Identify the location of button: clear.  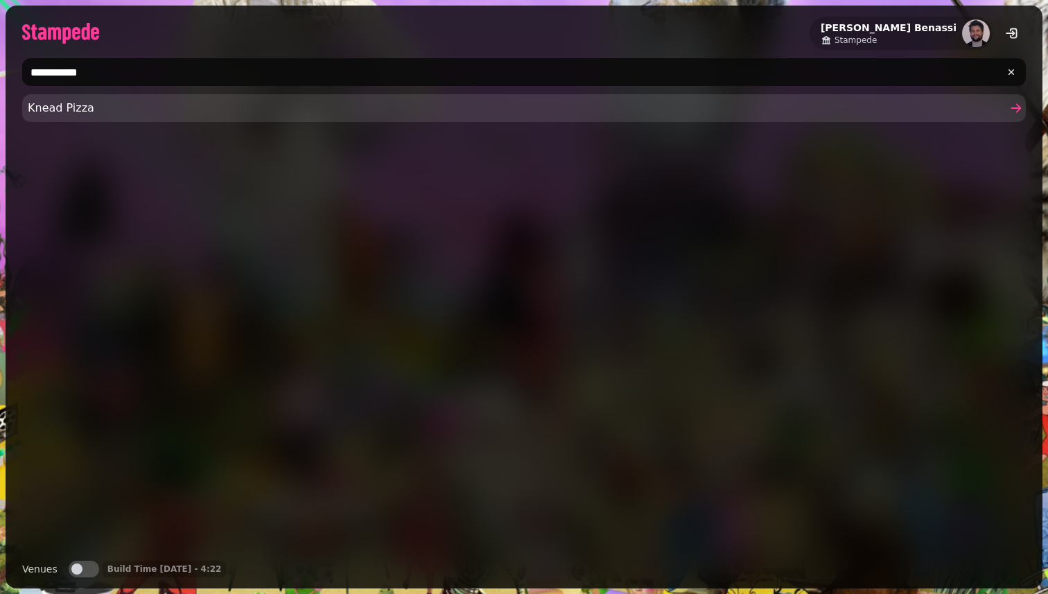
(1011, 72).